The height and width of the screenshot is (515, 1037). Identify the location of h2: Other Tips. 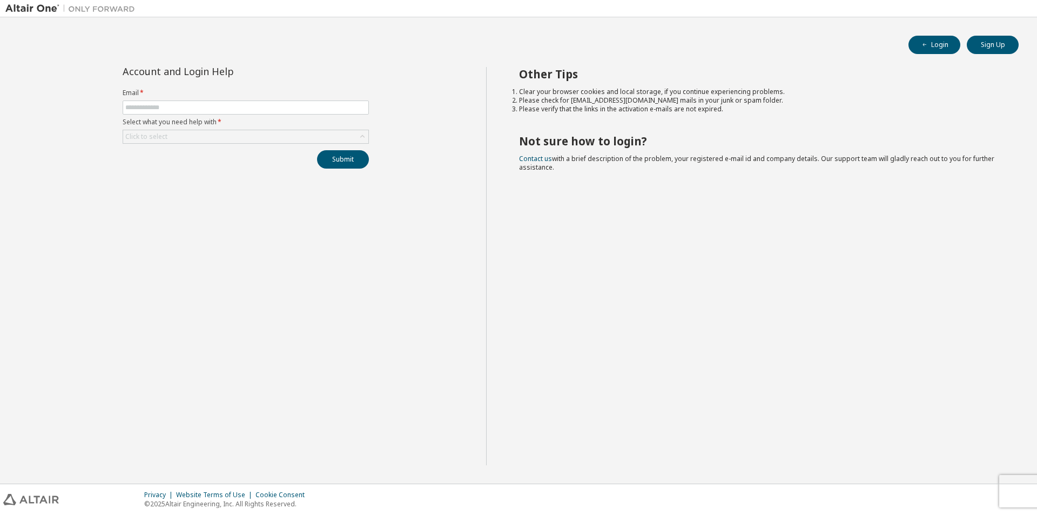
(759, 74).